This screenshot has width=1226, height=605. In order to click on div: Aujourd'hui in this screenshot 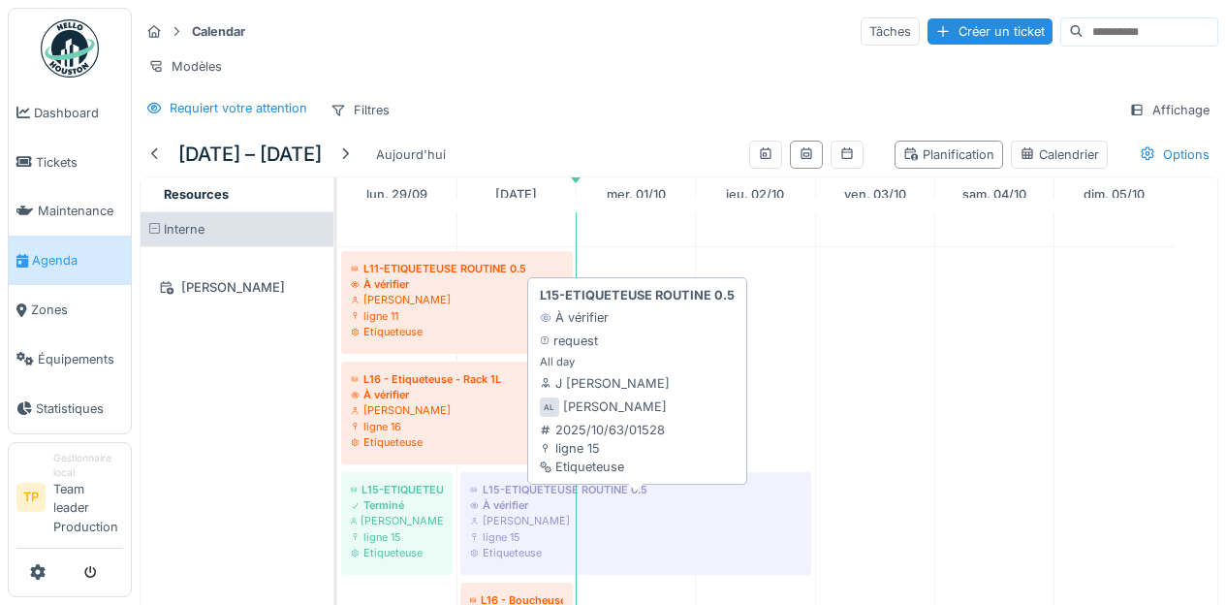, I will do `click(411, 154)`.